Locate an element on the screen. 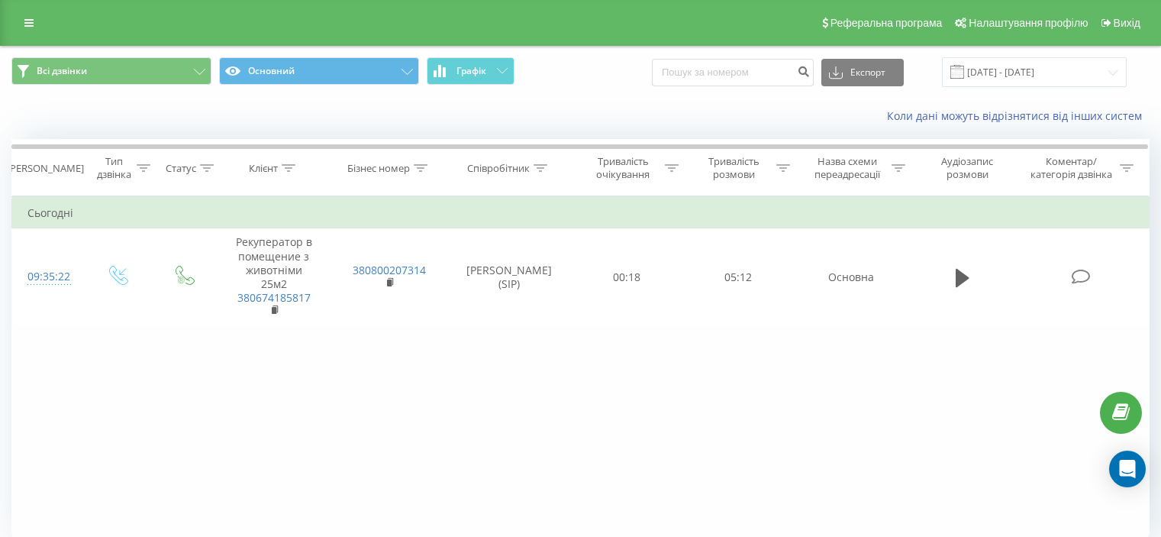  div: Коментар/категорія дзвінка is located at coordinates (1071, 168).